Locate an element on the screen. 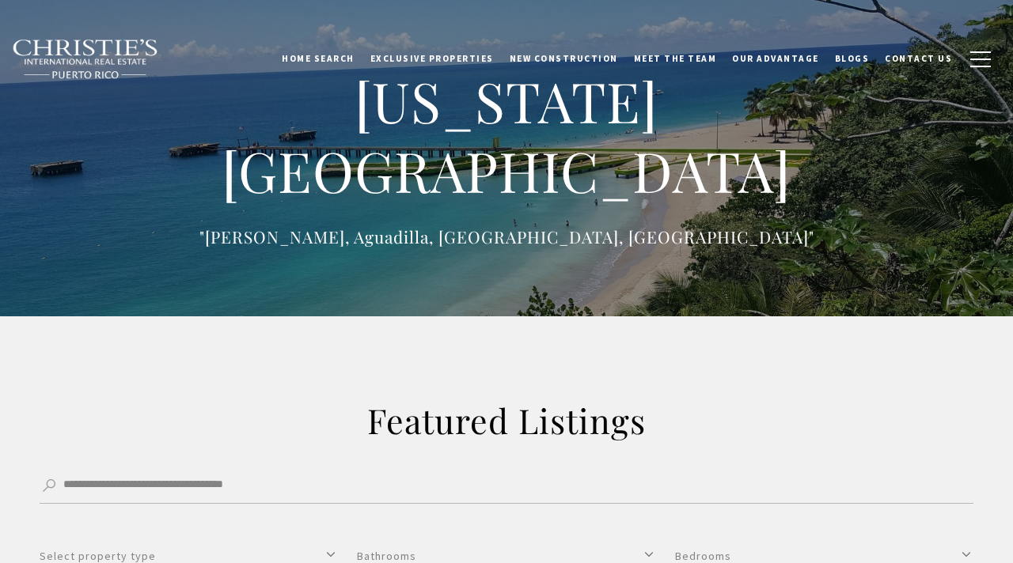  span: Our Advantage is located at coordinates (775, 59).